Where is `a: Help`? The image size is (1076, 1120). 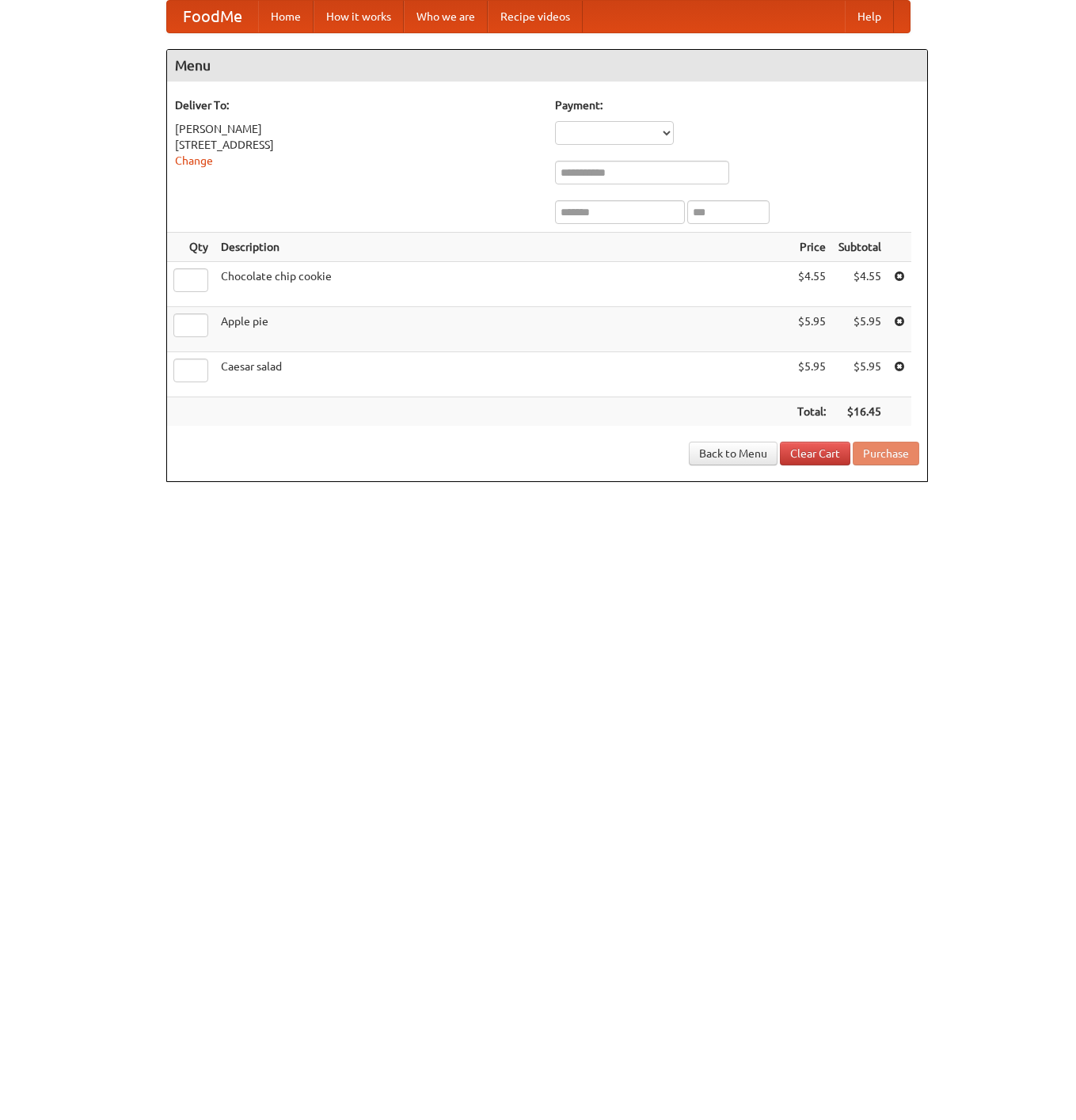
a: Help is located at coordinates (870, 17).